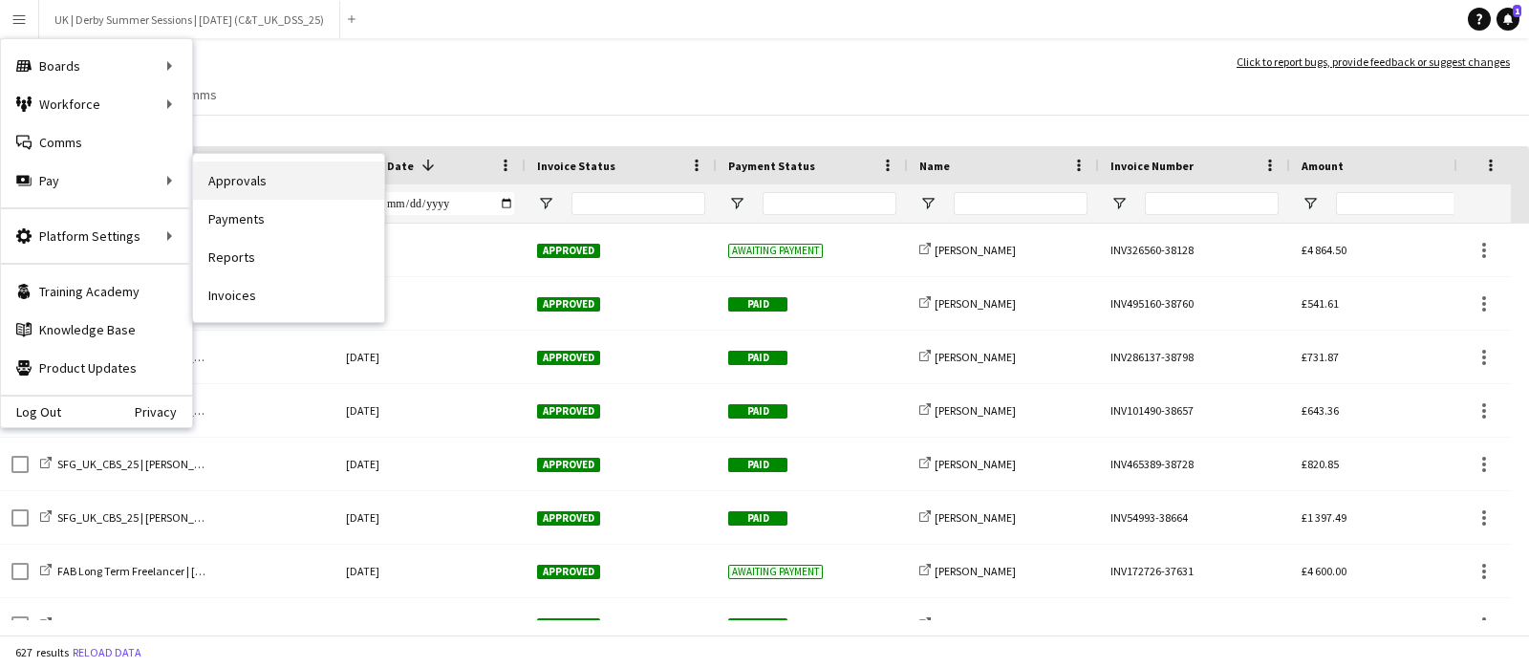 Image resolution: width=1529 pixels, height=668 pixels. Describe the element at coordinates (1323, 517) in the screenshot. I see `span: £1 397.49` at that location.